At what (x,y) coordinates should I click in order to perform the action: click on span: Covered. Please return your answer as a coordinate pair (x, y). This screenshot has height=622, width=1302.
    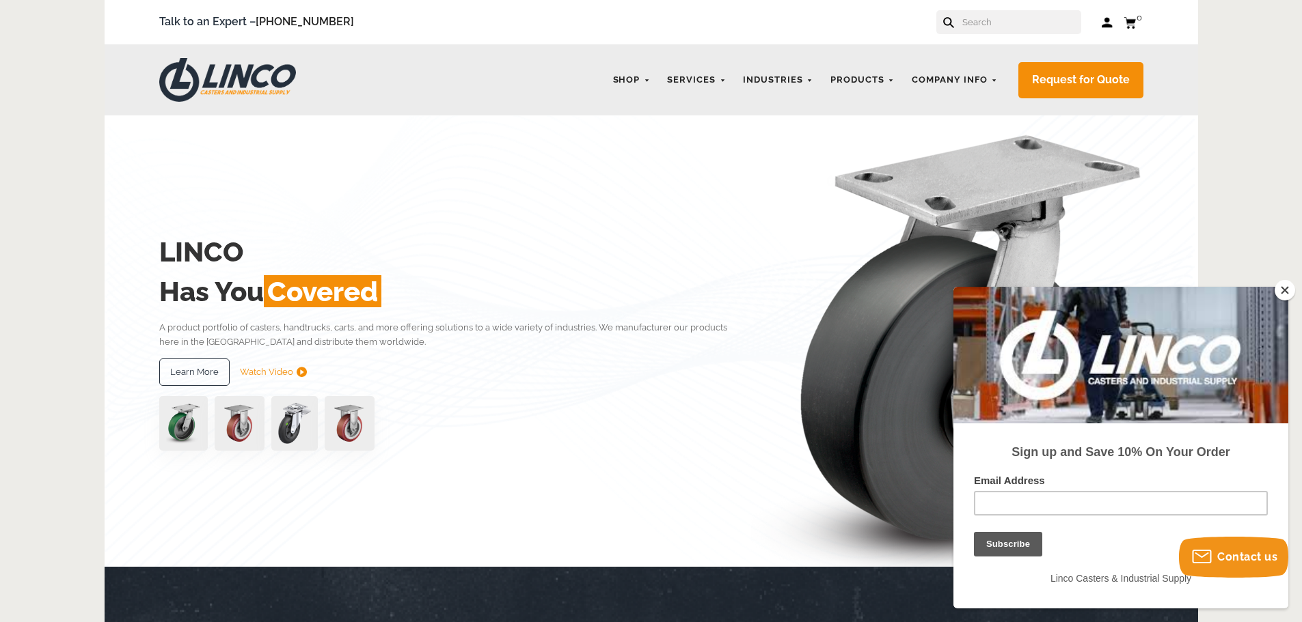
    Looking at the image, I should click on (322, 291).